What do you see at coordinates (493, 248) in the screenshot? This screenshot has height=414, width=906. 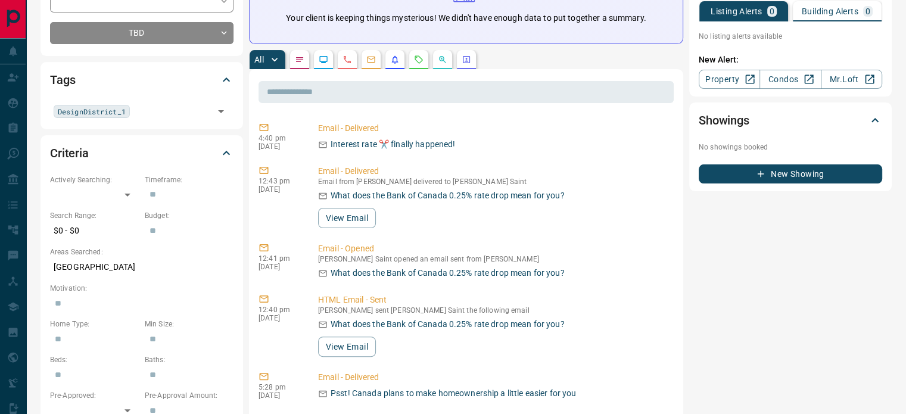 I see `p: Email - Opened` at bounding box center [493, 248].